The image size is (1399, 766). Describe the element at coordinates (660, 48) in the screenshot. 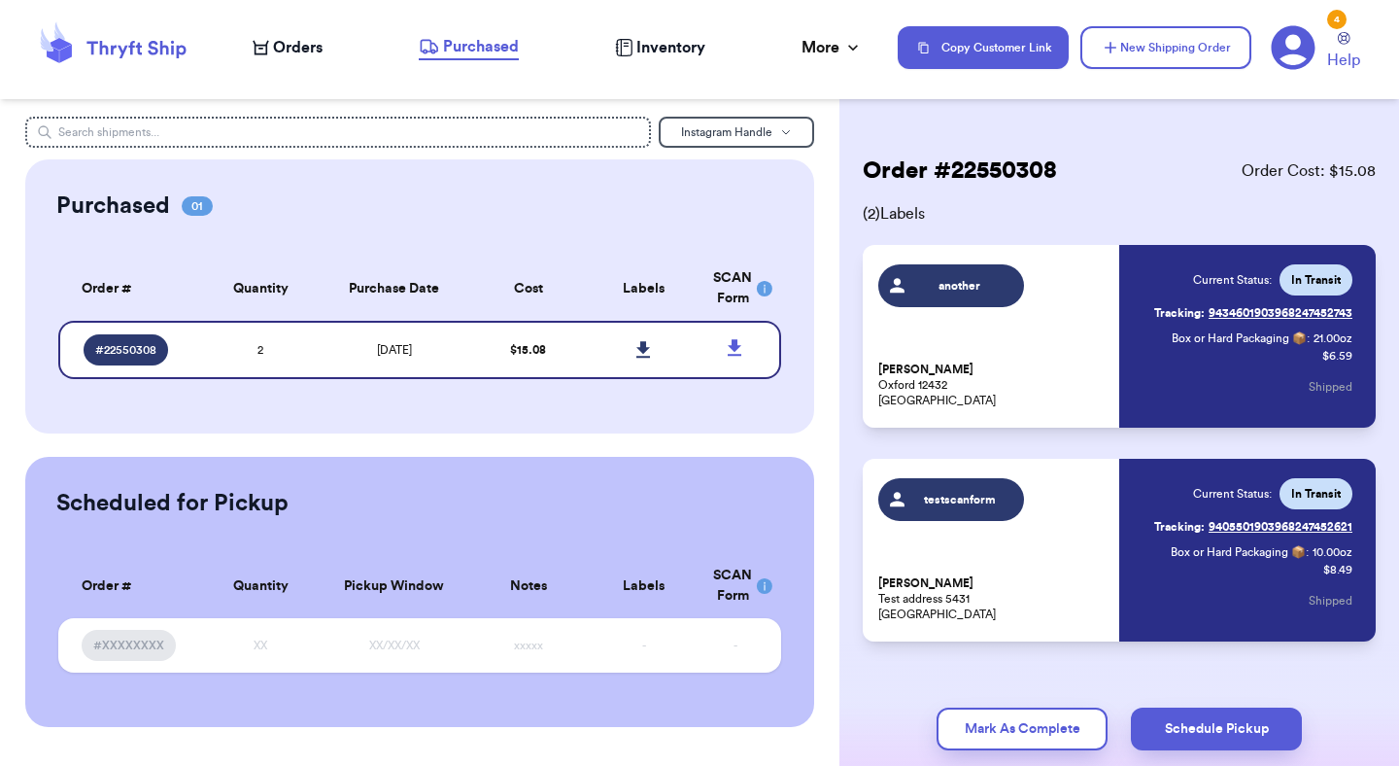

I see `a: Inventory` at that location.